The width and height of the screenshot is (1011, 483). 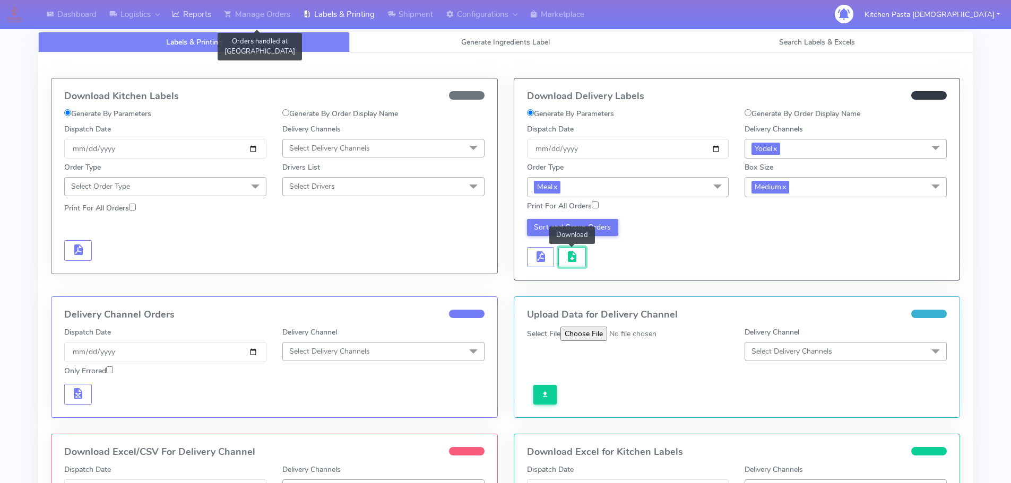 I want to click on h4: Download Delivery Labels, so click(x=737, y=97).